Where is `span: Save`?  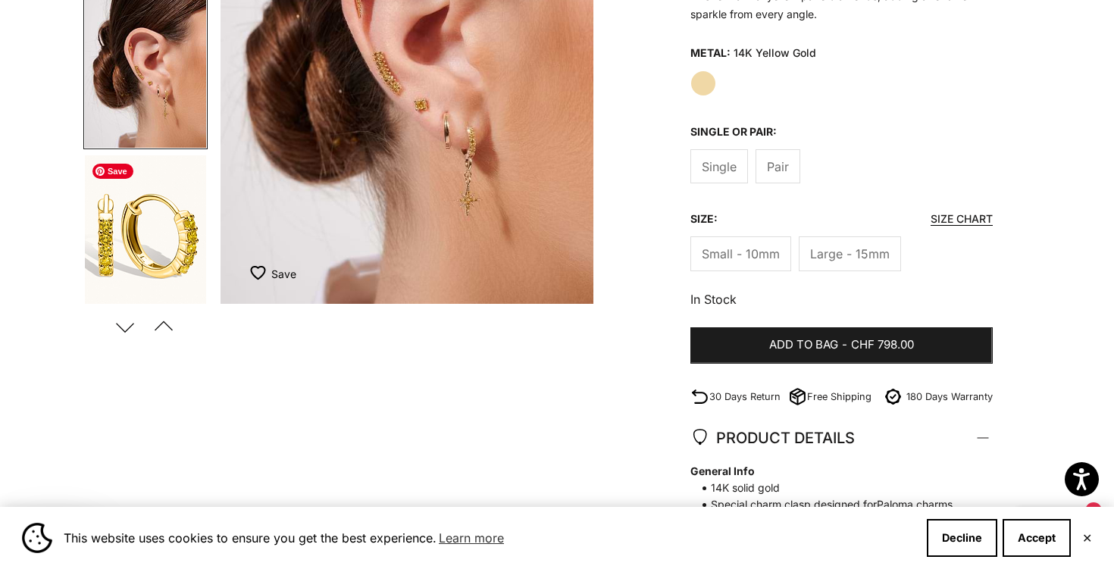
span: Save is located at coordinates (113, 171).